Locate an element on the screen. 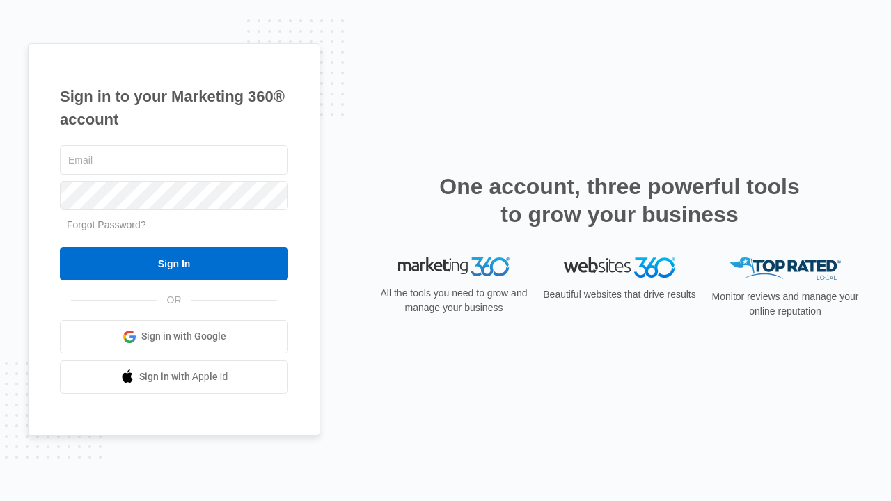 The image size is (891, 501). p: Monitor reviews and manage your online reputation is located at coordinates (785, 304).